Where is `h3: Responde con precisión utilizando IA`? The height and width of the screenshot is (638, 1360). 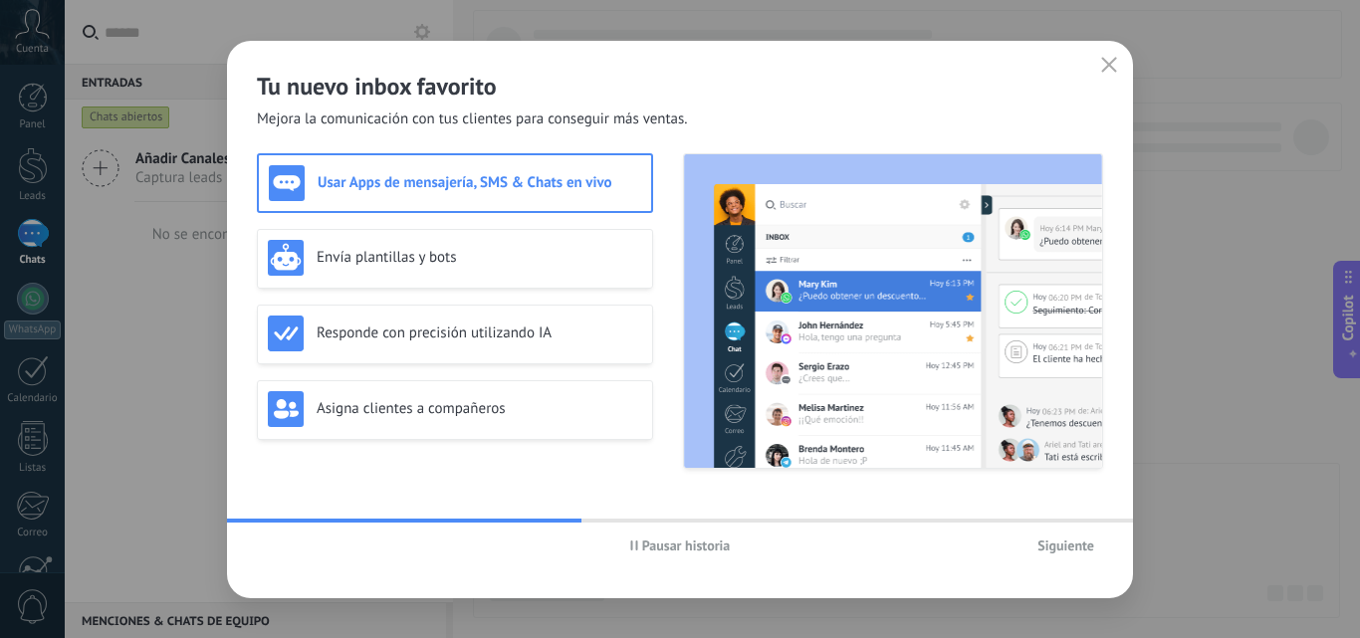 h3: Responde con precisión utilizando IA is located at coordinates (479, 332).